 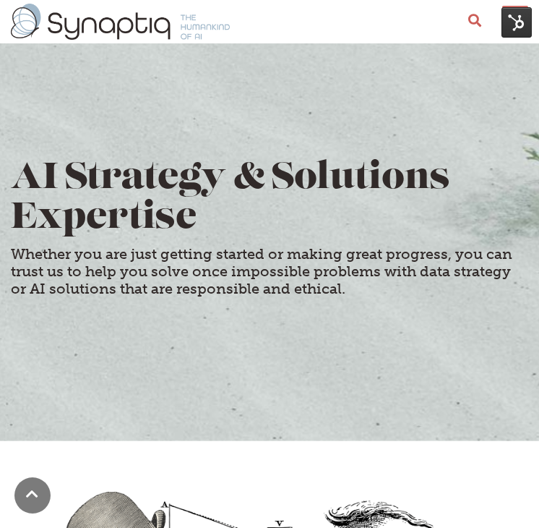 I want to click on a: synaptiq logo-2, so click(x=120, y=22).